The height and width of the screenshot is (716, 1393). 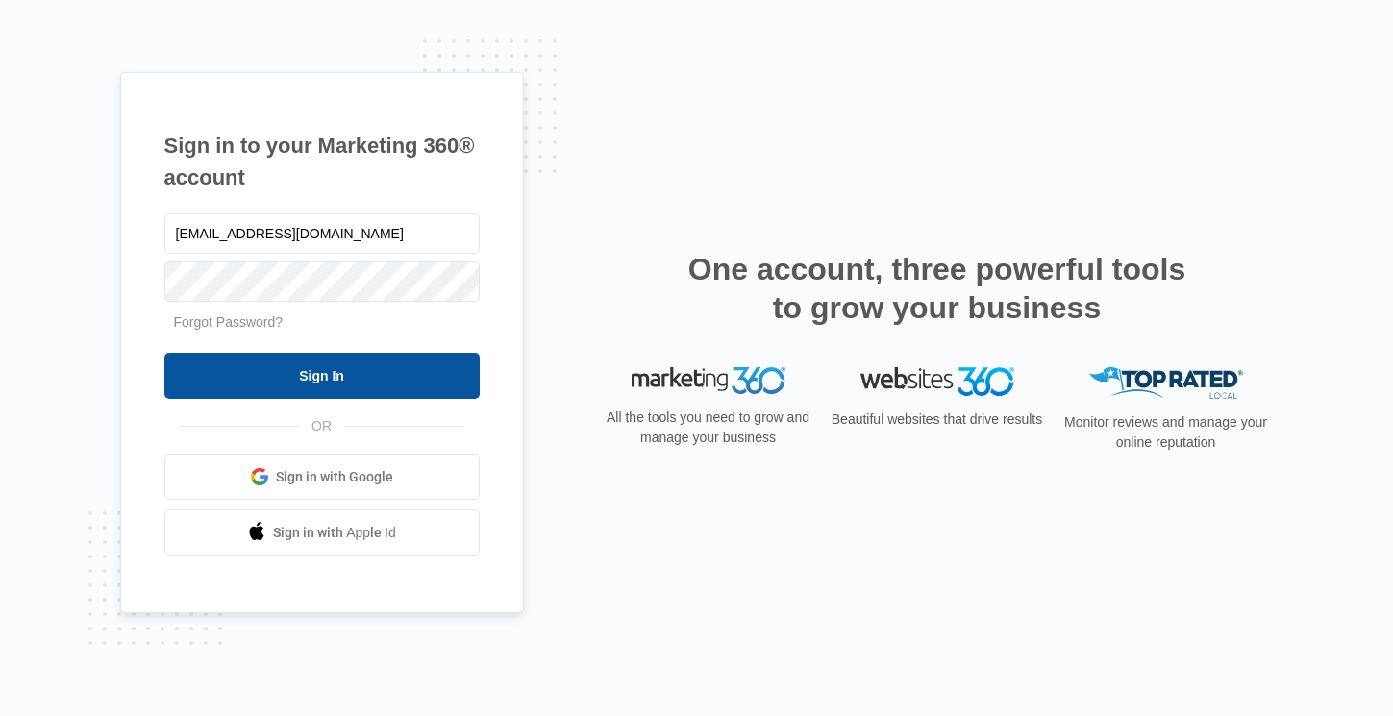 I want to click on a: Sign in with Apple Id, so click(x=322, y=533).